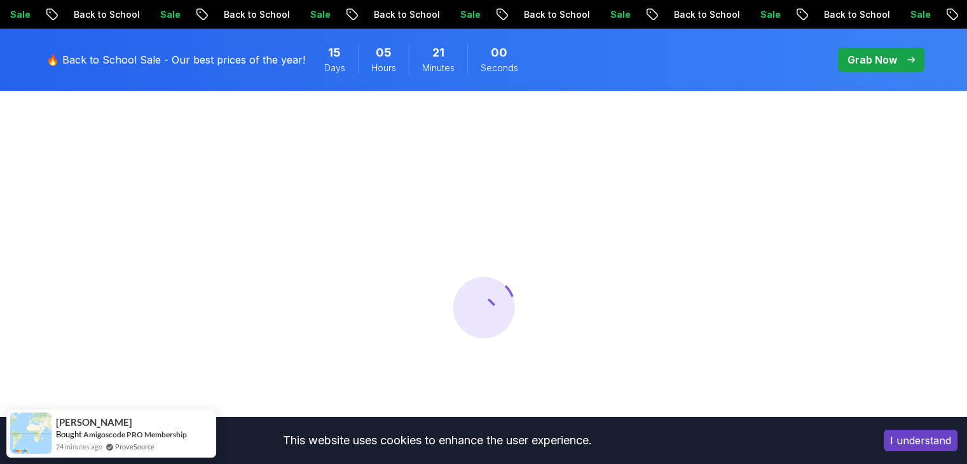 This screenshot has width=967, height=464. Describe the element at coordinates (31, 433) in the screenshot. I see `img: provesource social proof notification image` at that location.